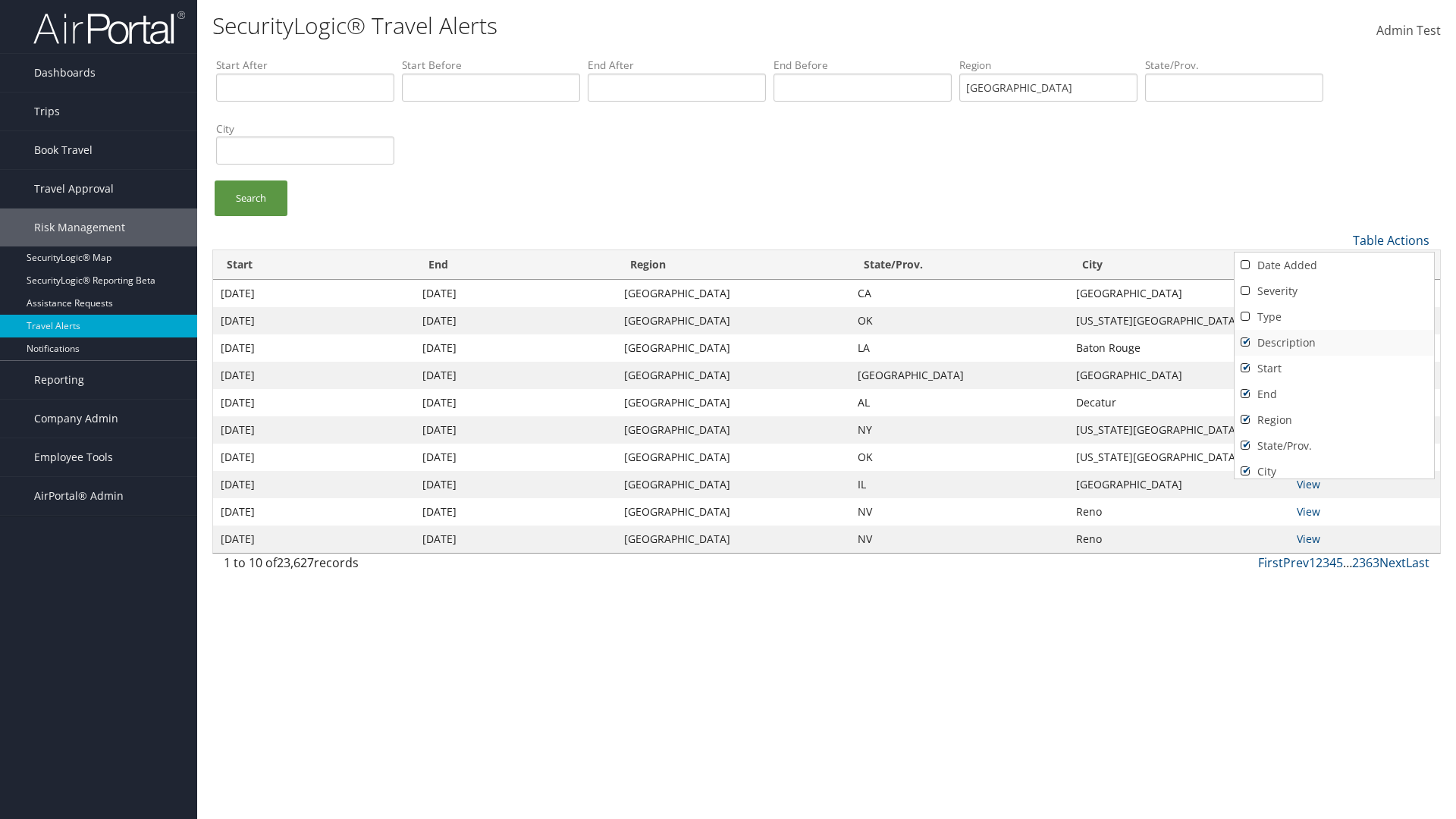 The image size is (1456, 819). I want to click on a: End, so click(1334, 394).